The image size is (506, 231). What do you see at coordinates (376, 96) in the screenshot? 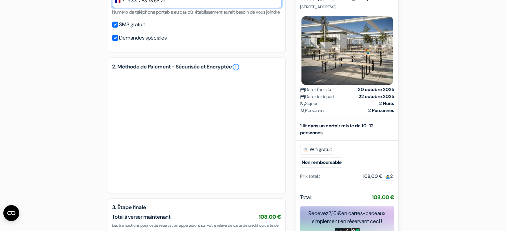
I see `strong: 22 octobre 2025` at bounding box center [376, 96].